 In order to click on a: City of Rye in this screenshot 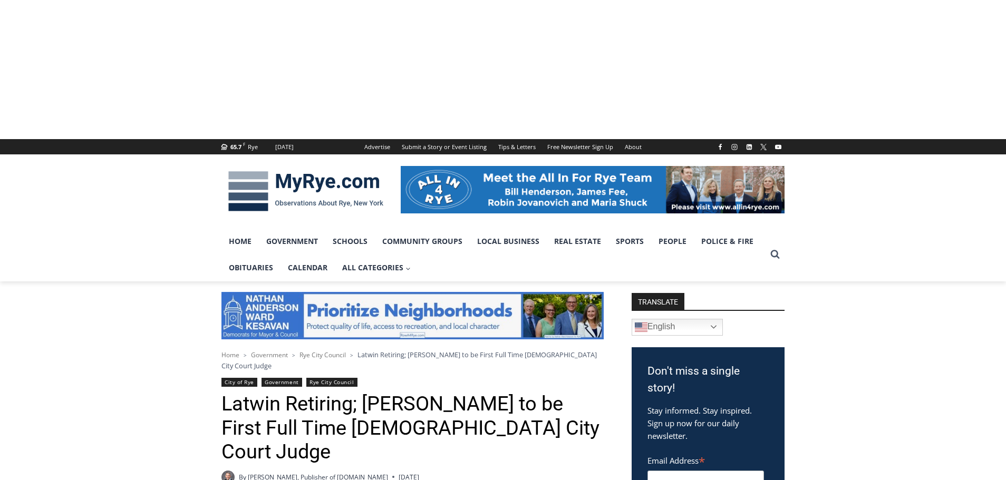, I will do `click(239, 382)`.